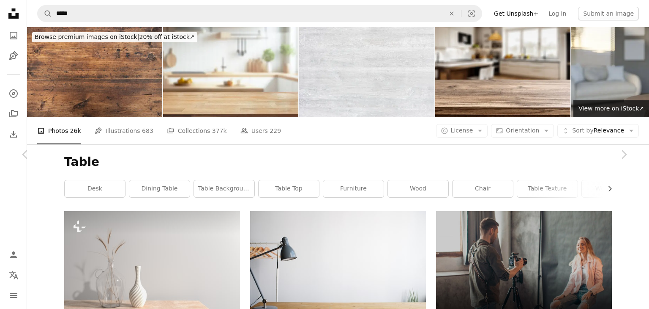  I want to click on button: Search Unsplash, so click(45, 14).